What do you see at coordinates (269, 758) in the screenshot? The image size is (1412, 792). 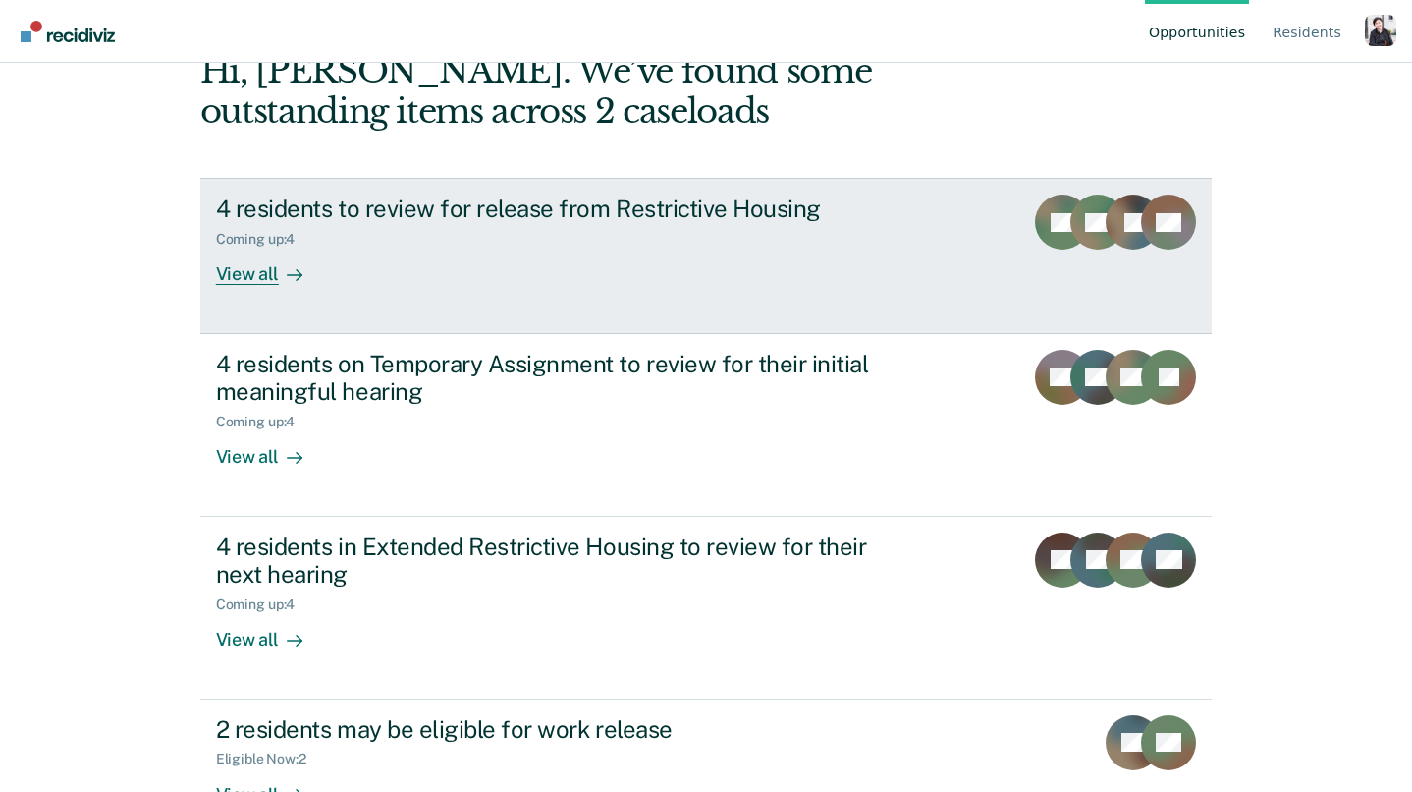 I see `div: Eligible Now : 2` at bounding box center [269, 758].